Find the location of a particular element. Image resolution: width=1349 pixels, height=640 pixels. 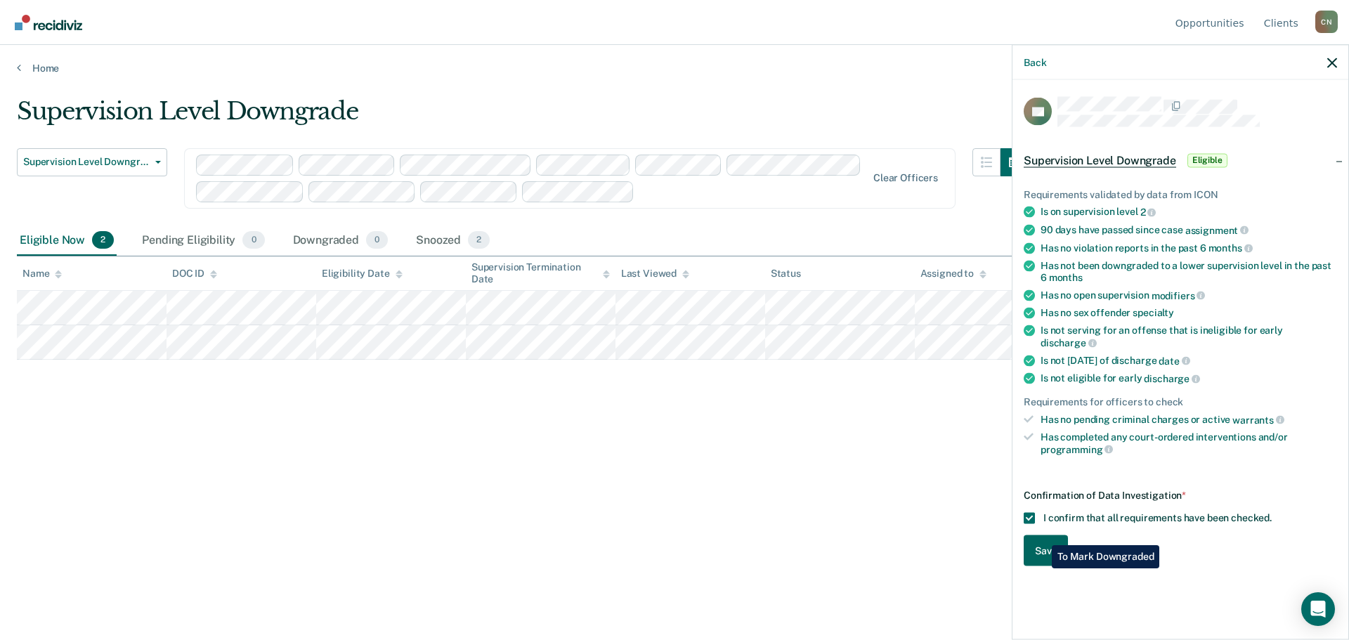

div: Supervision Level Downgrade is located at coordinates (523, 117).